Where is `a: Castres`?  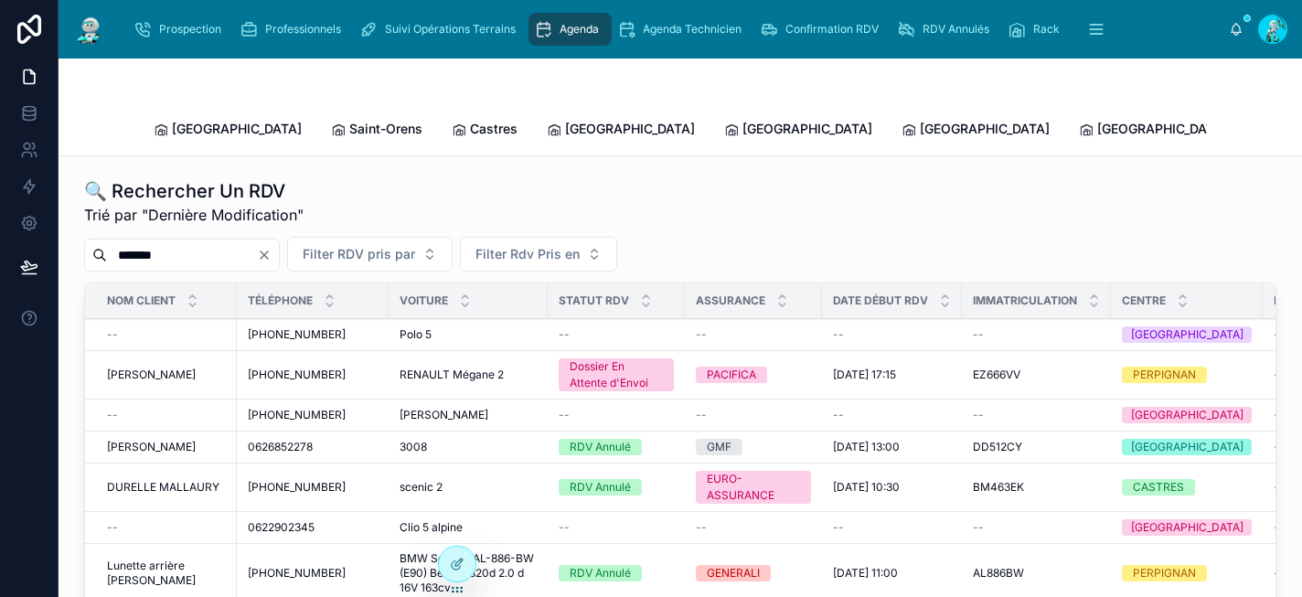 a: Castres is located at coordinates (485, 131).